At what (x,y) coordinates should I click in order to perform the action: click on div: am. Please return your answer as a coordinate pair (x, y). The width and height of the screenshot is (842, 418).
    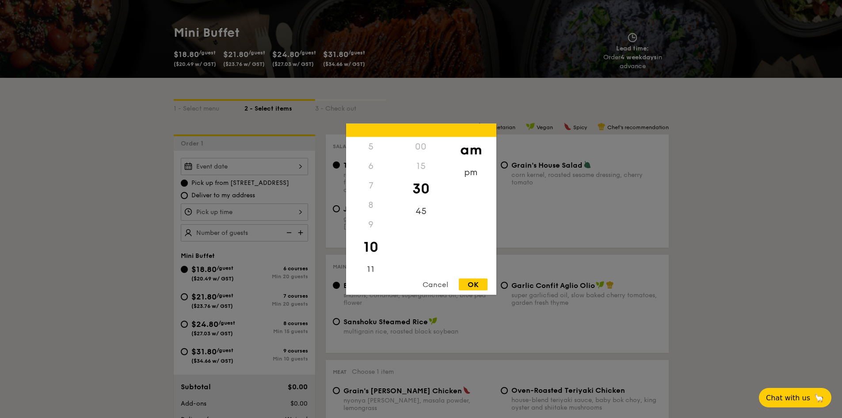
    Looking at the image, I should click on (471, 149).